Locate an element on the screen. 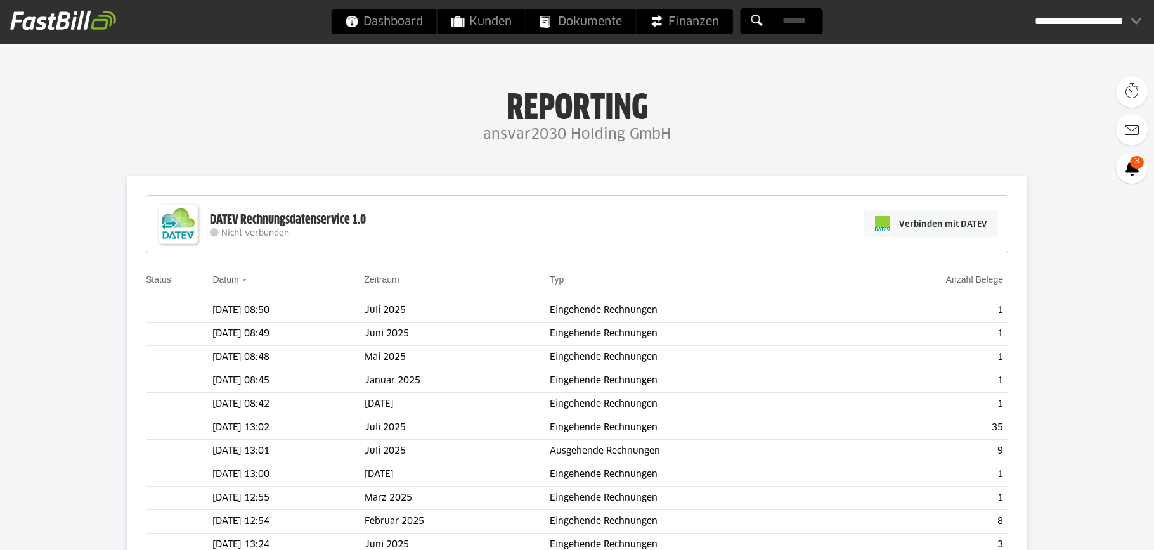  img: DATEV-Datenservice Logo is located at coordinates (178, 224).